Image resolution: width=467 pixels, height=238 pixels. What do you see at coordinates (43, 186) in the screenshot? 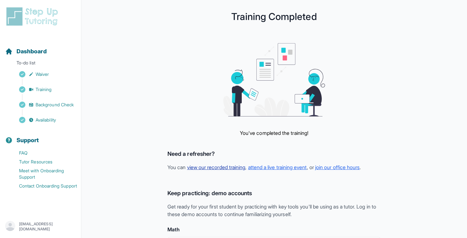
I see `a: Contact Onboarding Support` at bounding box center [43, 186].